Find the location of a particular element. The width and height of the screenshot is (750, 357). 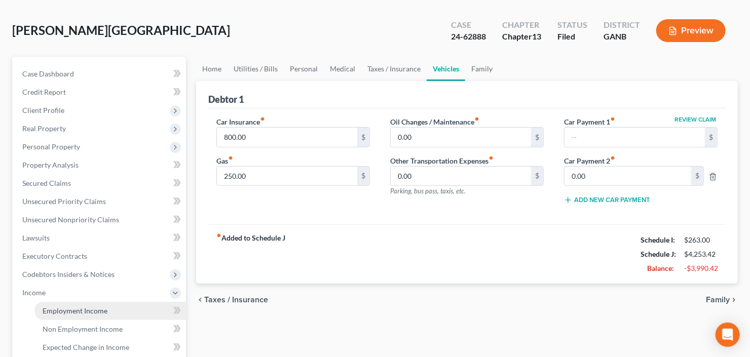

a: Credit Report is located at coordinates (100, 92).